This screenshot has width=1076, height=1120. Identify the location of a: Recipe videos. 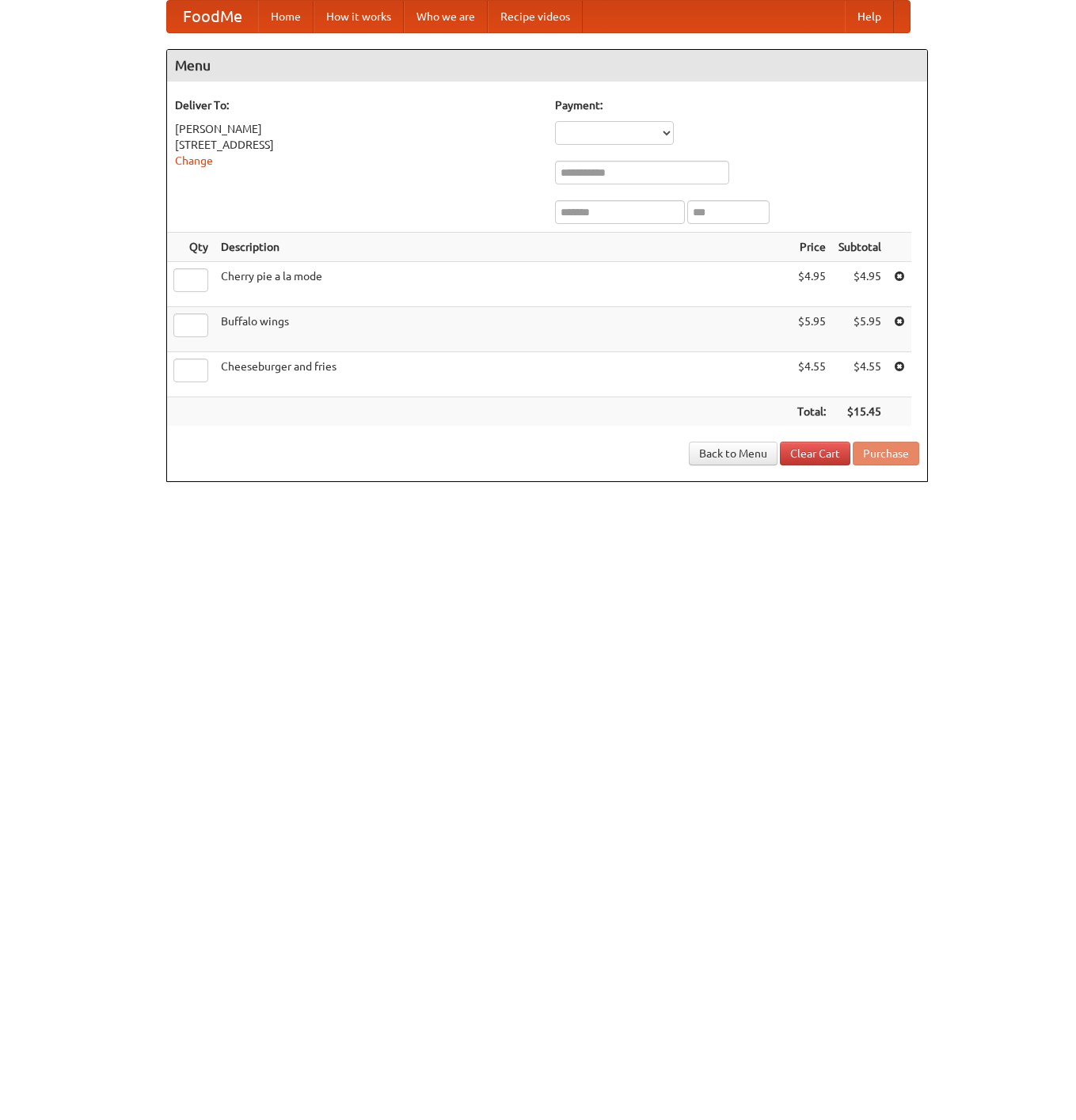
(536, 17).